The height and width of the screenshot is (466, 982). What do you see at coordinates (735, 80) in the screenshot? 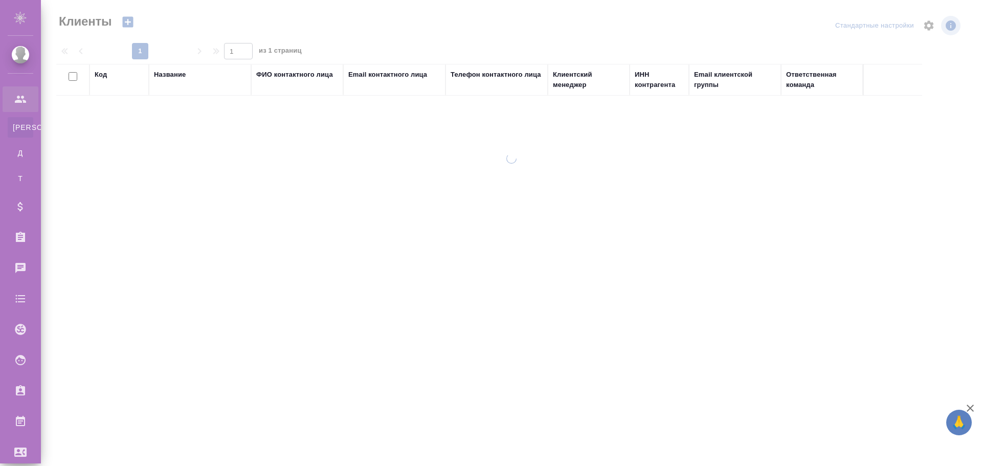
I see `div: Email клиентской группы` at bounding box center [735, 80].